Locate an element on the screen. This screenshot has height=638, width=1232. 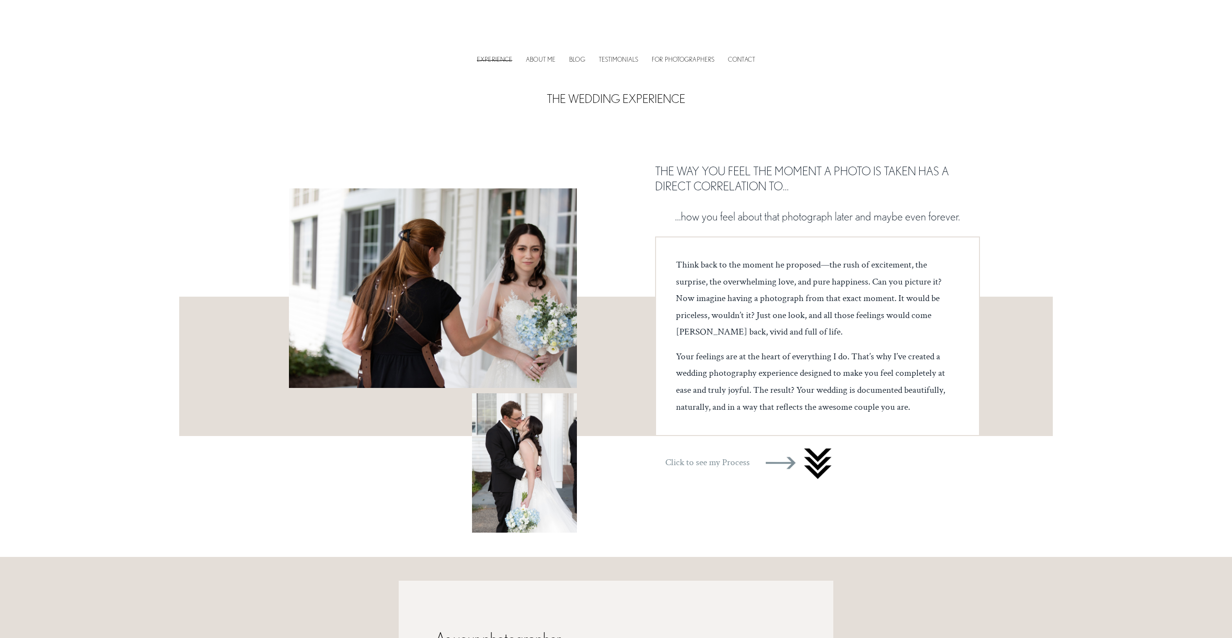
span: THE WAY YOU FEEL THE MOMENT A PHOTO IS TAKEN HAS A DIRECT CORRELATION TO… is located at coordinates (803, 179).